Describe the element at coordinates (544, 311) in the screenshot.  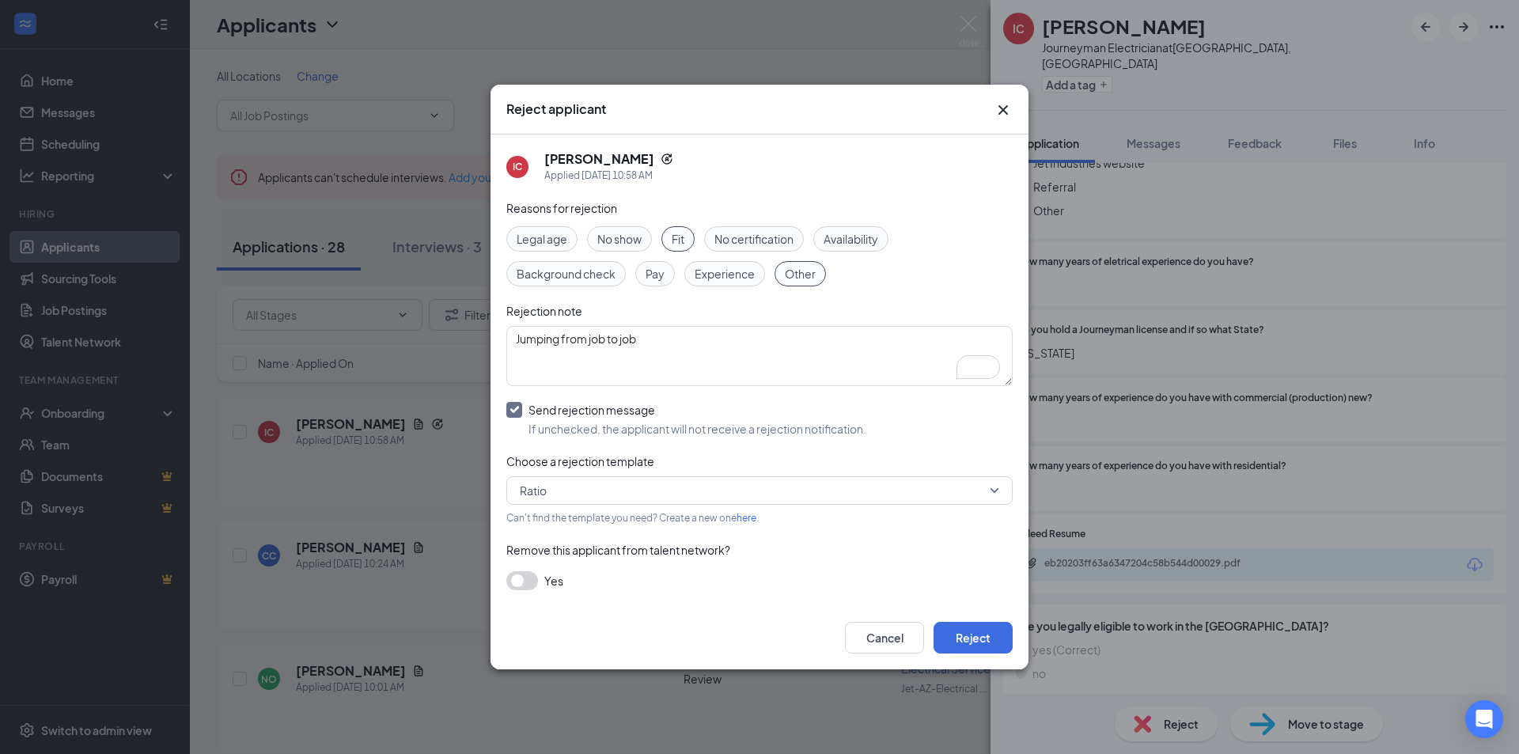
I see `span: Rejection note` at that location.